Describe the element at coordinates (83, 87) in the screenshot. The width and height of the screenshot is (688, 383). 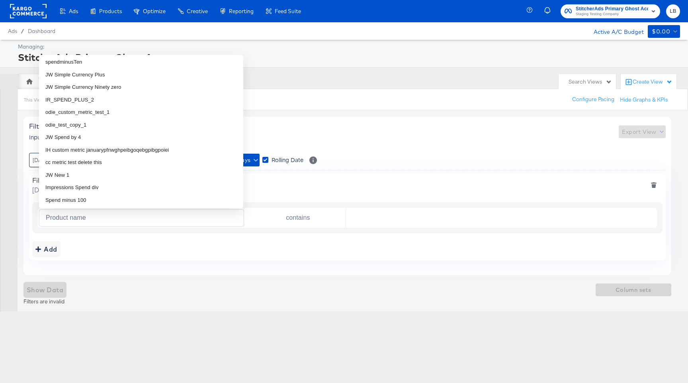
I see `span: JW Simple Currency Ninety zero` at that location.